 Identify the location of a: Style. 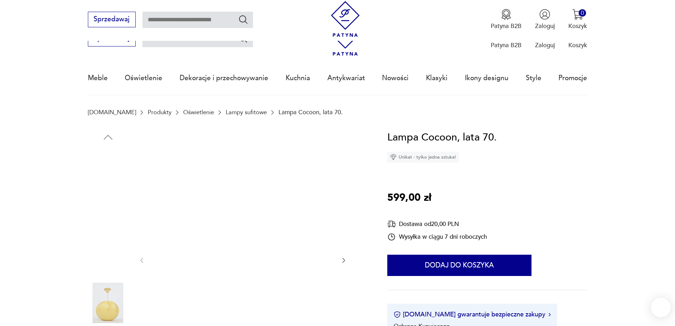
(534, 78).